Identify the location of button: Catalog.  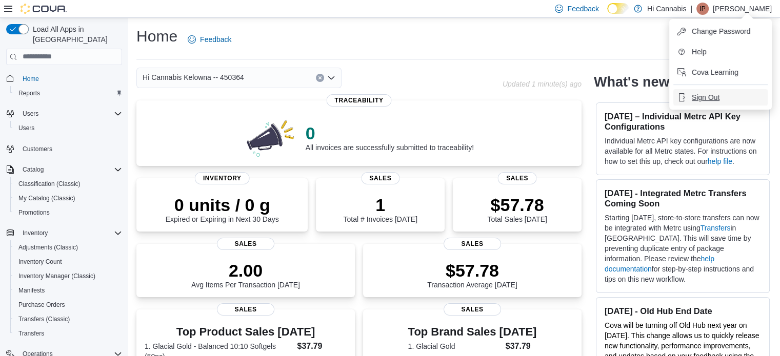
(64, 170).